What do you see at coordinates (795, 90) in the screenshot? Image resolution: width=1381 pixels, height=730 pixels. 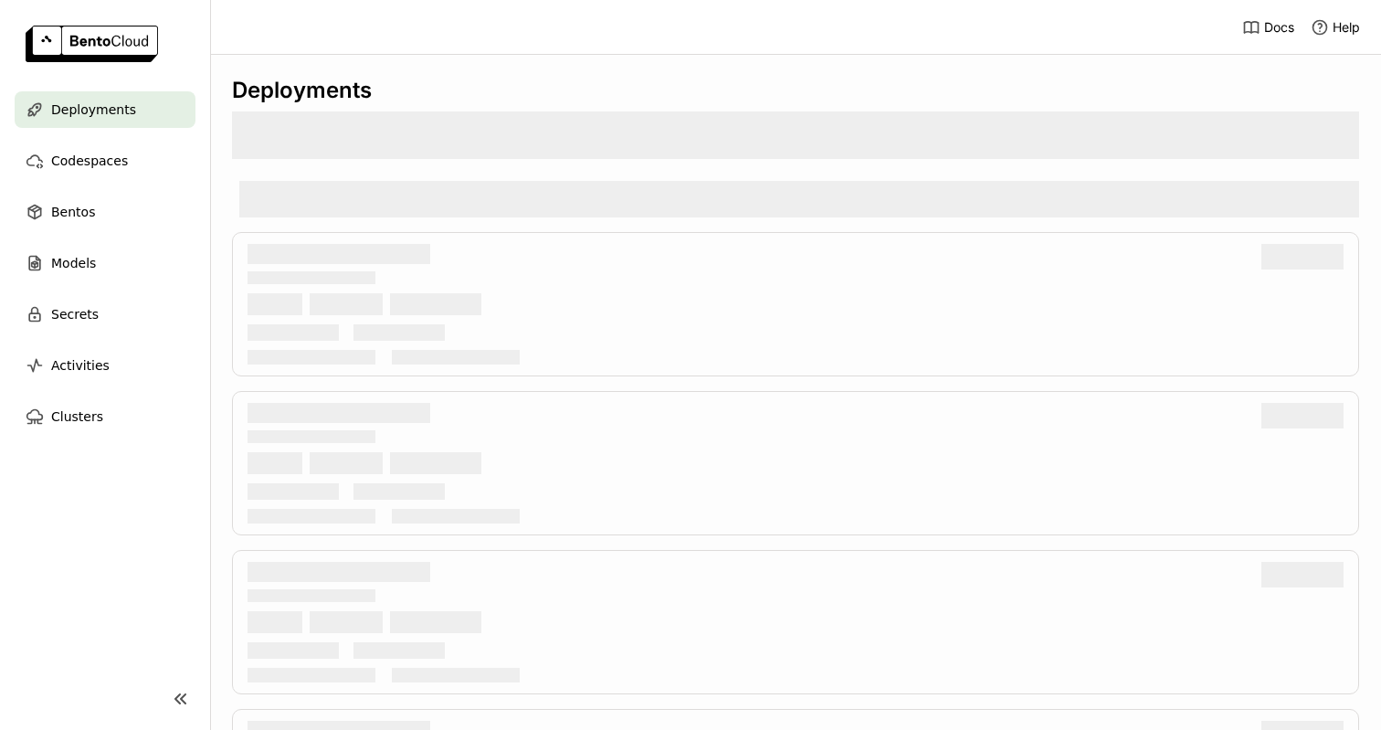 I see `div: Deployments` at bounding box center [795, 90].